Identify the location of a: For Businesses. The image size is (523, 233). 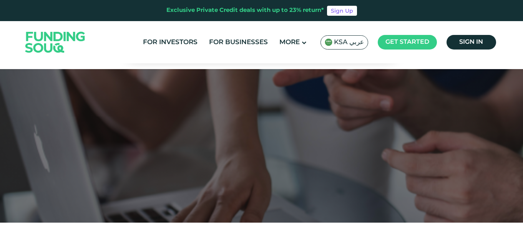
(238, 42).